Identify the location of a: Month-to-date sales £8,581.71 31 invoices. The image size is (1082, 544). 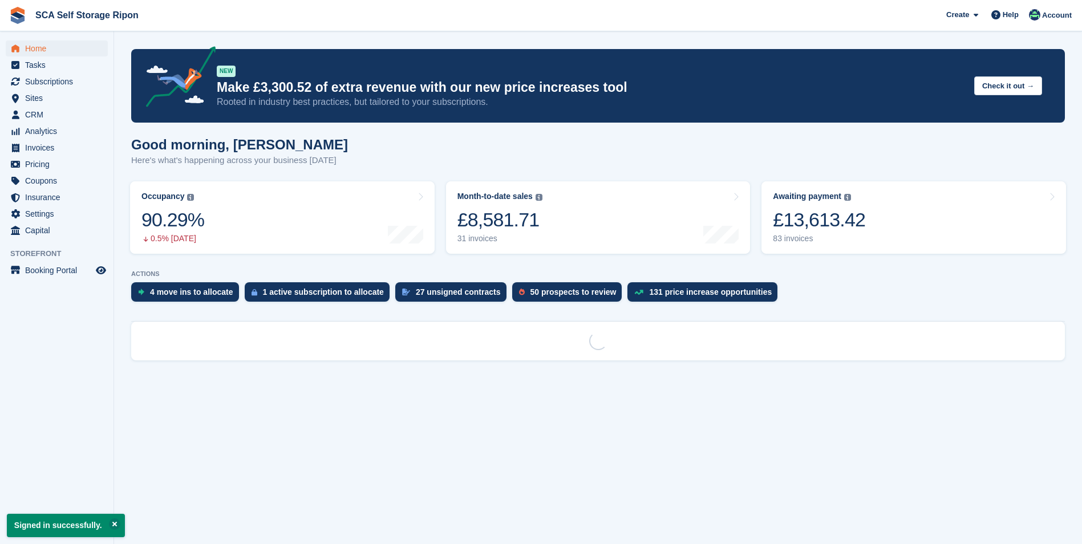
(598, 217).